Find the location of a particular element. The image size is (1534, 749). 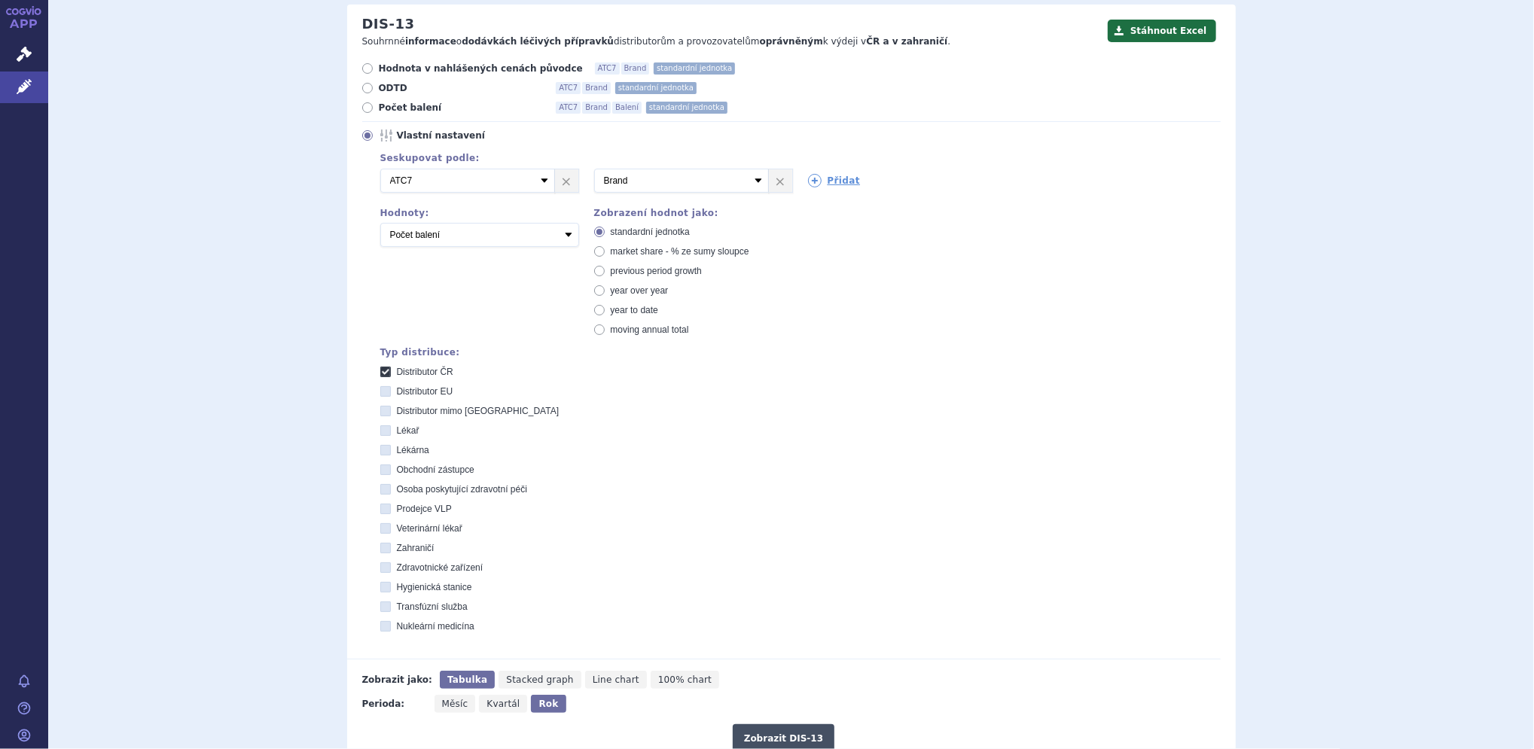

span: Počet balení is located at coordinates (462, 108).